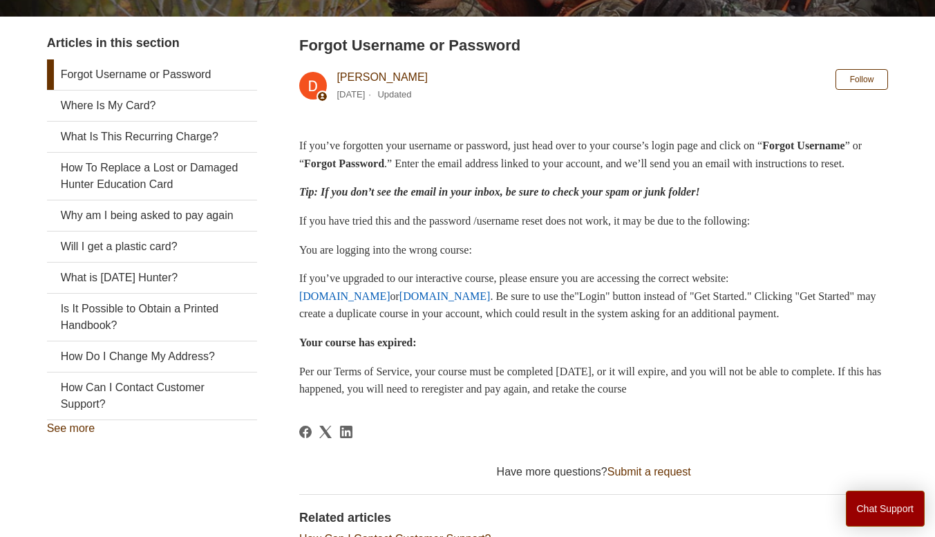  I want to click on h2: Forgot Username or Password, so click(594, 45).